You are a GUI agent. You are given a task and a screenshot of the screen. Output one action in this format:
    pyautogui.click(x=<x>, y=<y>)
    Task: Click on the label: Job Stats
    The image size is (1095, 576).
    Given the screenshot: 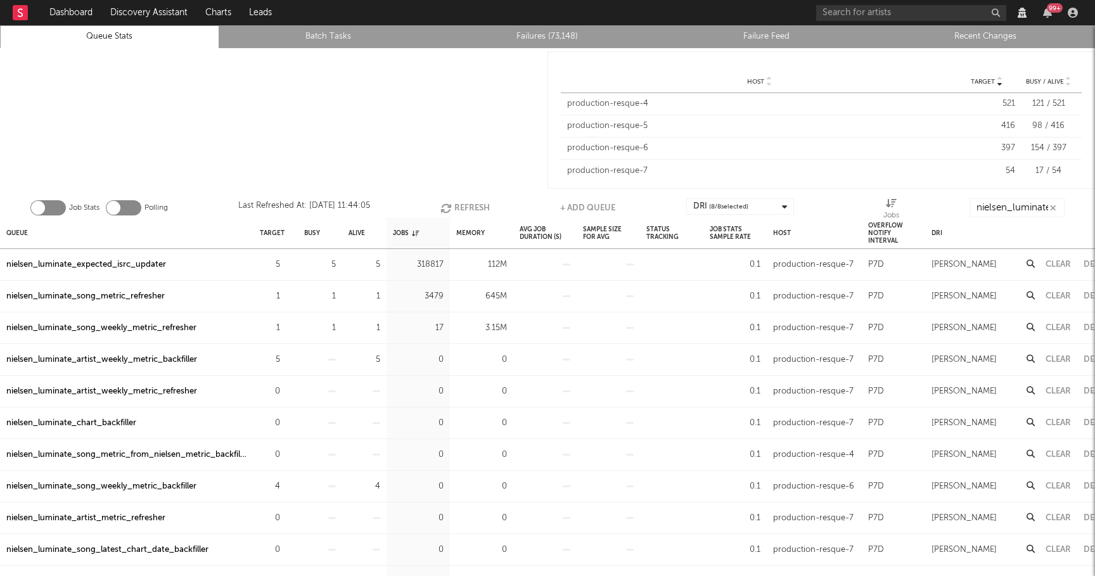 What is the action you would take?
    pyautogui.click(x=84, y=208)
    